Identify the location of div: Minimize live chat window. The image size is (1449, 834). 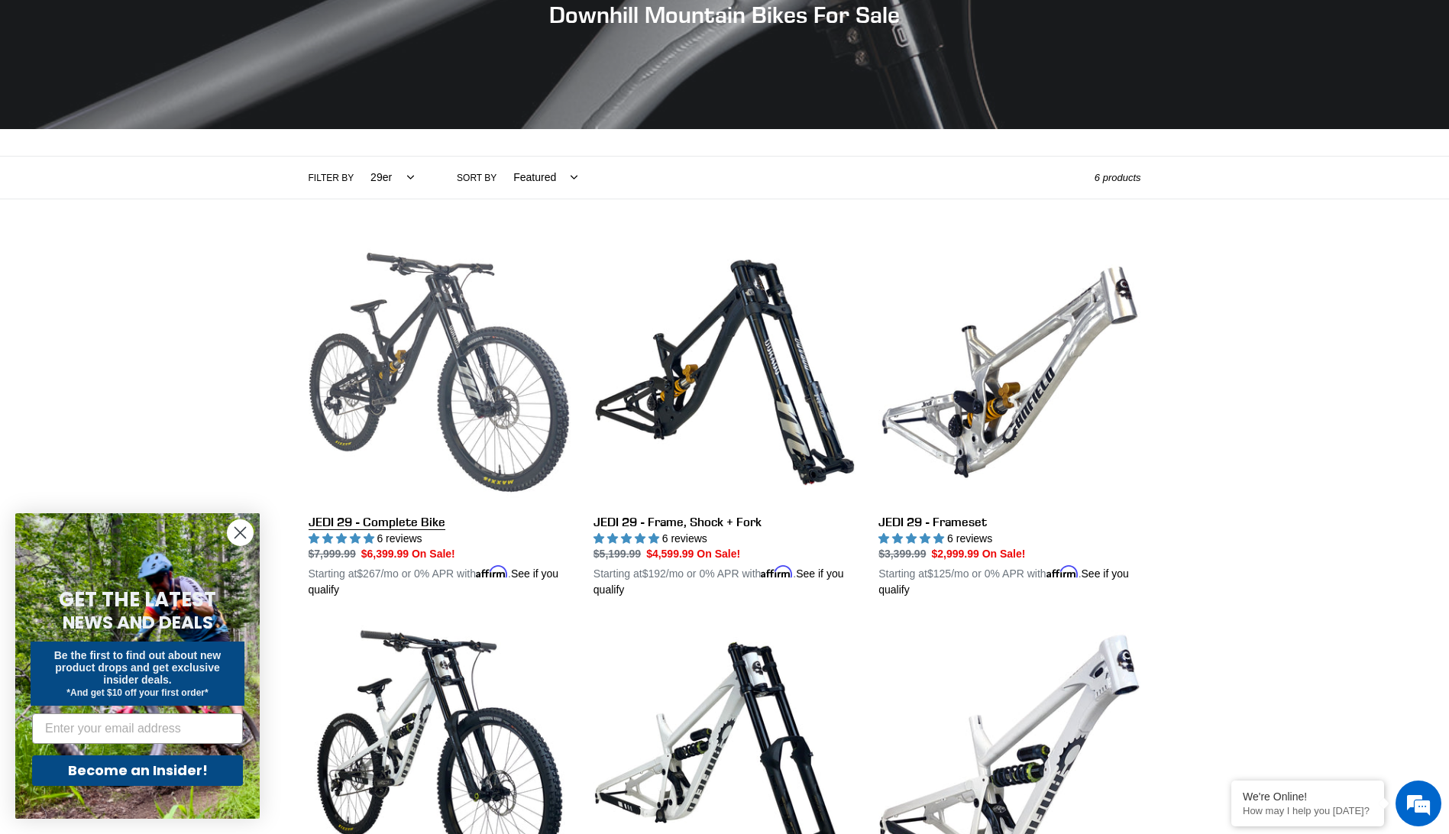
(269, 26).